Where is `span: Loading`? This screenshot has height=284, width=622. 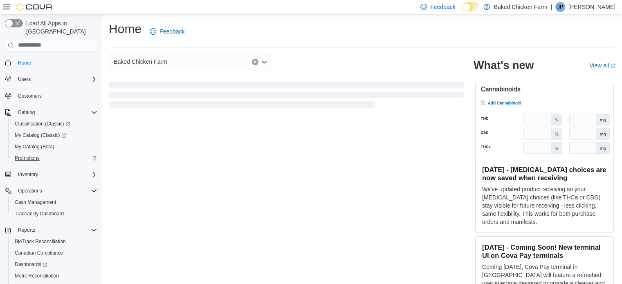 span: Loading is located at coordinates (286, 96).